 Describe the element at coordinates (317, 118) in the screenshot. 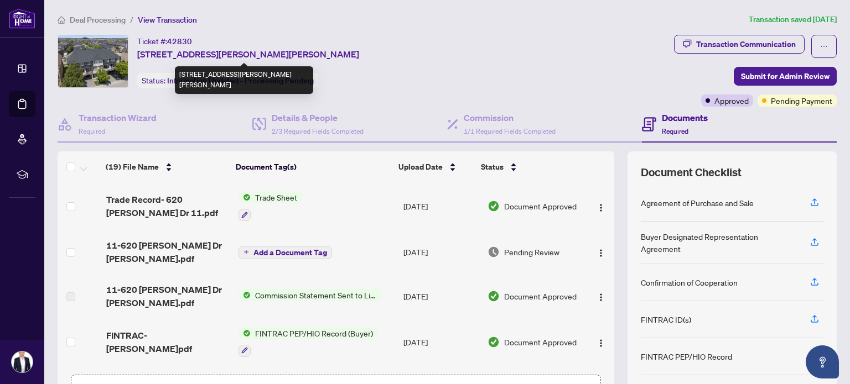

I see `h4: Details & People` at that location.